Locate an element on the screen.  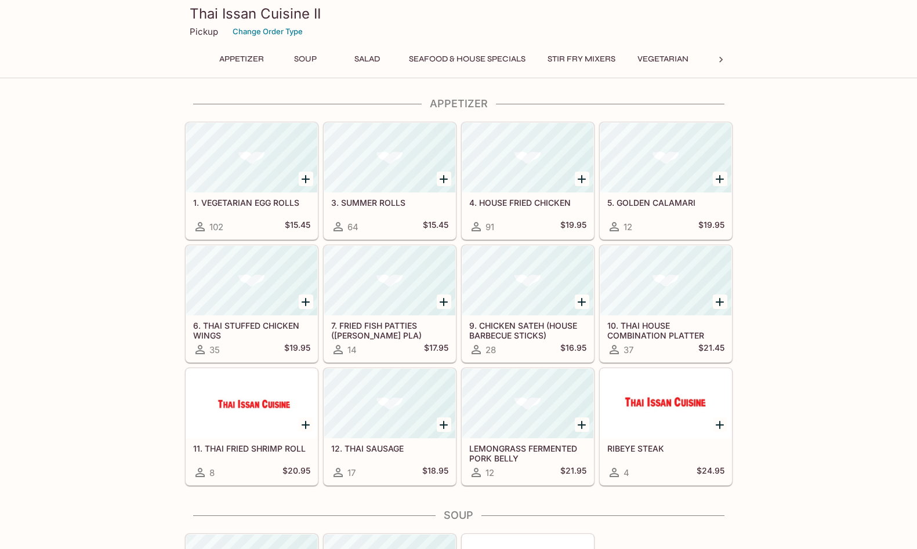
button: Salad is located at coordinates (367, 59).